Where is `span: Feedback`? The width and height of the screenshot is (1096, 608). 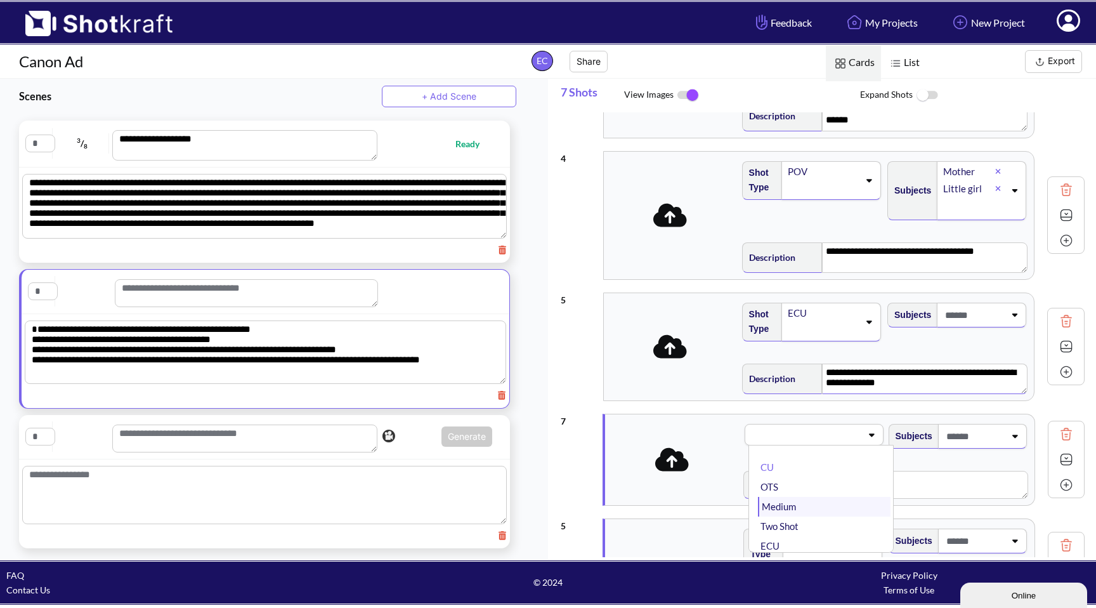
span: Feedback is located at coordinates (782, 22).